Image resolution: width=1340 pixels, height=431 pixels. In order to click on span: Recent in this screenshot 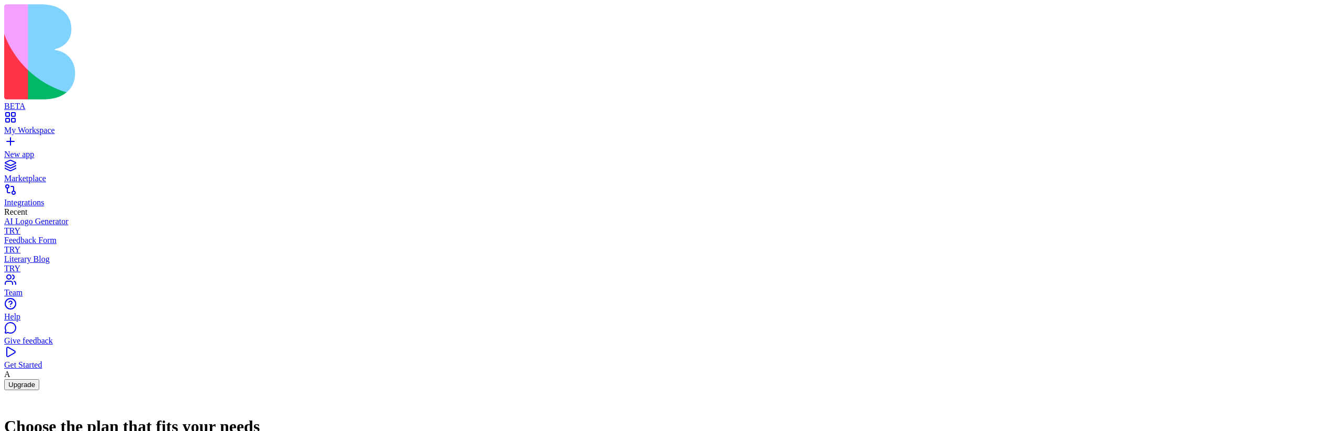, I will do `click(16, 211)`.